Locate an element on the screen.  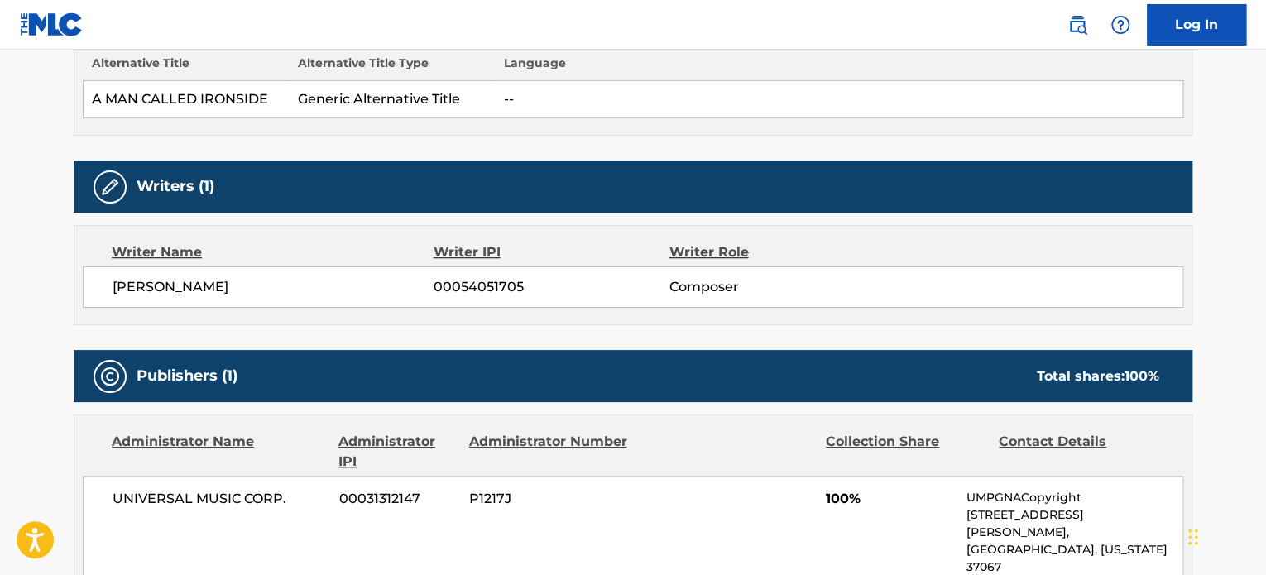
span: 00031312147 is located at coordinates (398, 499).